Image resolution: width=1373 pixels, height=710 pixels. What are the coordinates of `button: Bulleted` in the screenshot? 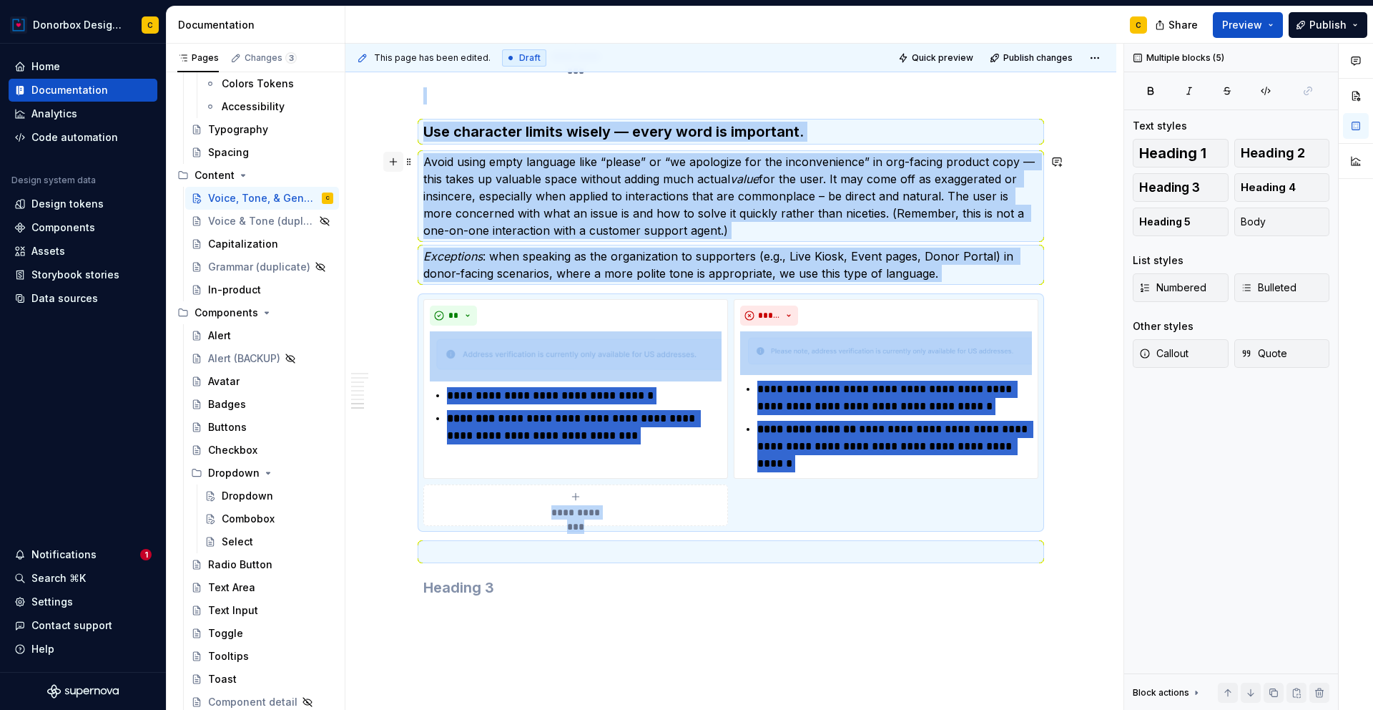 It's located at (1283, 288).